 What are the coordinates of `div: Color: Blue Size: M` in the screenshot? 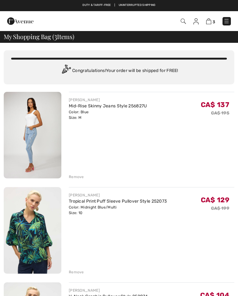 It's located at (108, 115).